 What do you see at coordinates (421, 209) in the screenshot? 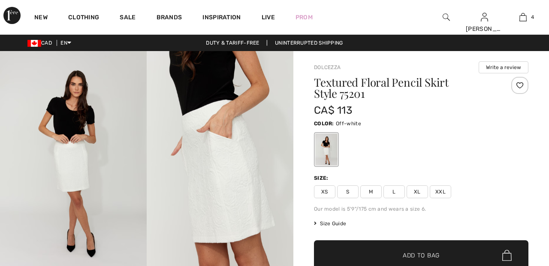
I see `div: Our model is 5'9"/175 cm and wears a size 6.` at bounding box center [421, 209].